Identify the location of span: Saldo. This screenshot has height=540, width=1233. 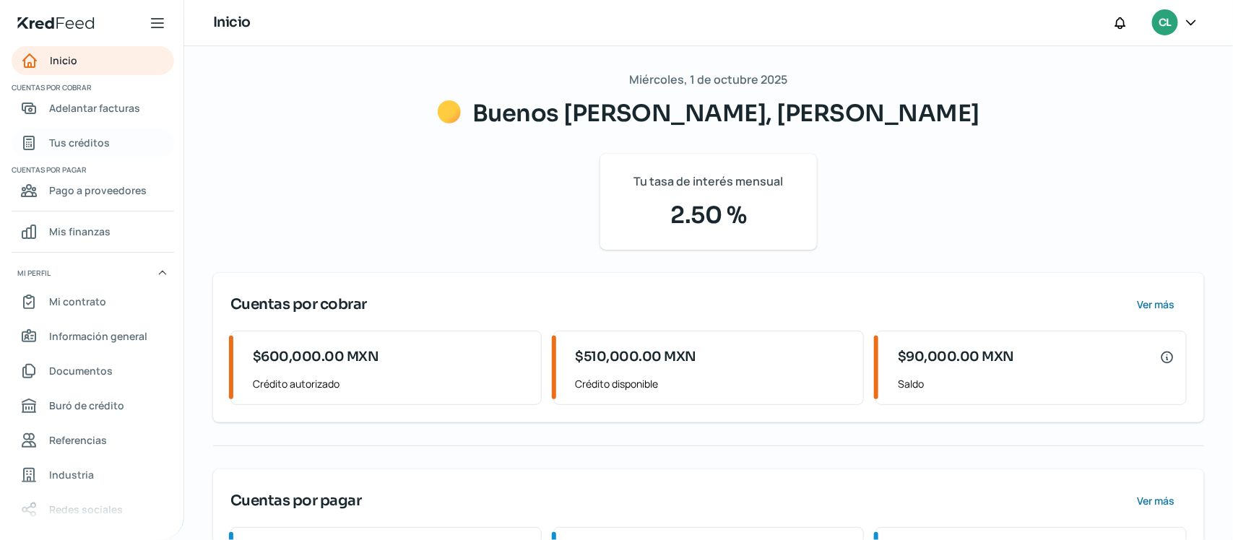
(1035, 383).